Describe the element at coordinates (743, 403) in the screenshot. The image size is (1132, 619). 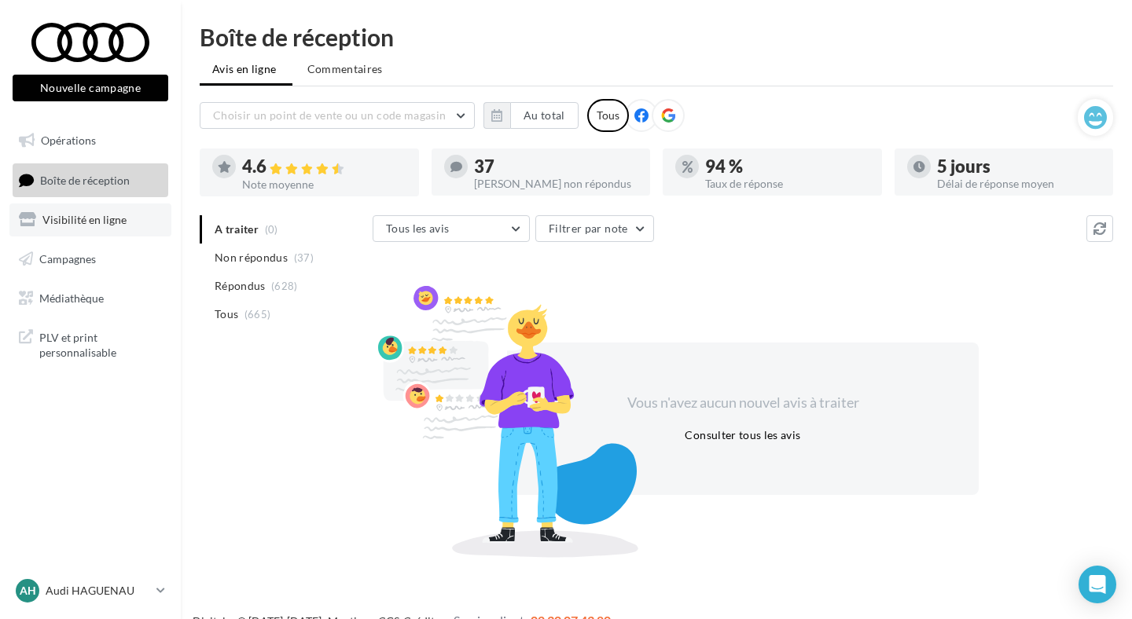
I see `div: Vous n'avez aucun nouvel avis à traiter` at that location.